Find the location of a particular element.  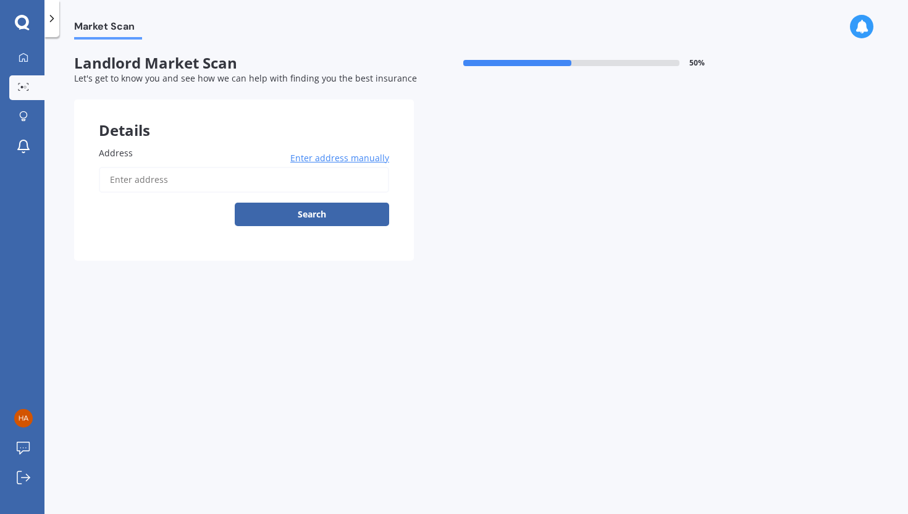

span: 50 % is located at coordinates (697, 63).